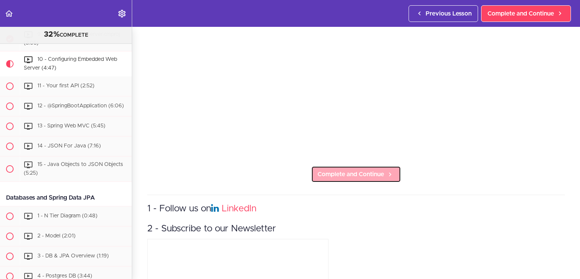 The height and width of the screenshot is (279, 580). I want to click on span: 11 - Your first API (2:52), so click(66, 86).